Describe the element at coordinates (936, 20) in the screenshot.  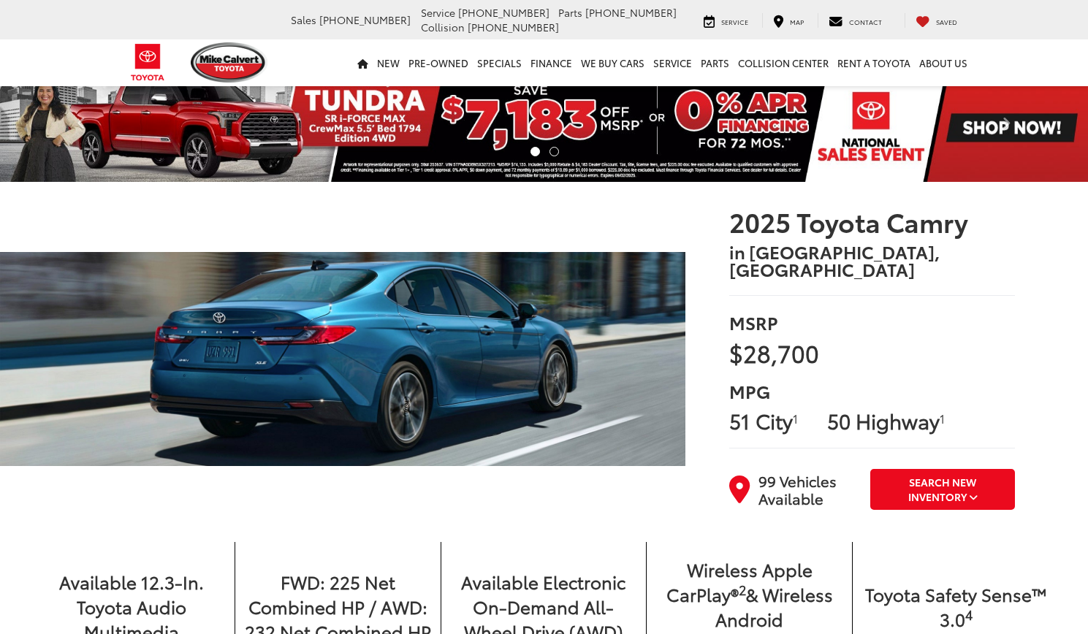
I see `a: My Saved Vehicles` at that location.